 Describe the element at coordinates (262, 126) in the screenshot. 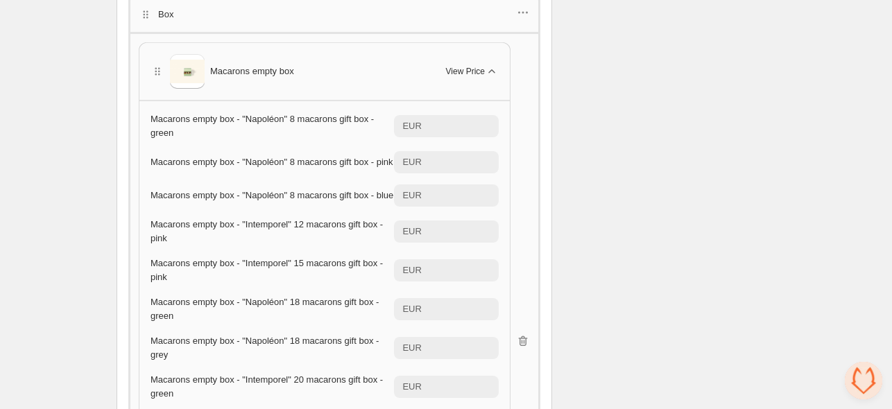

I see `span: Macarons empty box - "Napoléon" 8 macarons gift box - green` at that location.